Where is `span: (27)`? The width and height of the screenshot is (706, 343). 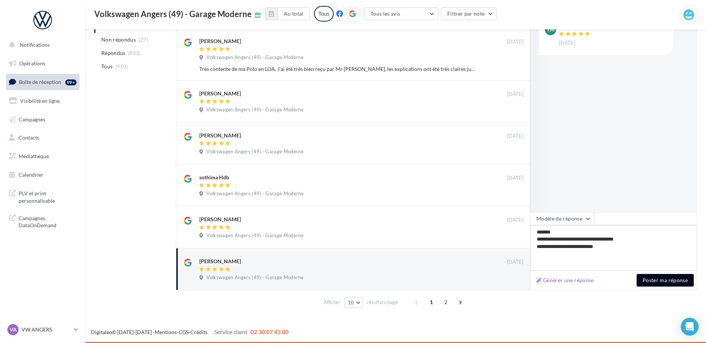 span: (27) is located at coordinates (143, 40).